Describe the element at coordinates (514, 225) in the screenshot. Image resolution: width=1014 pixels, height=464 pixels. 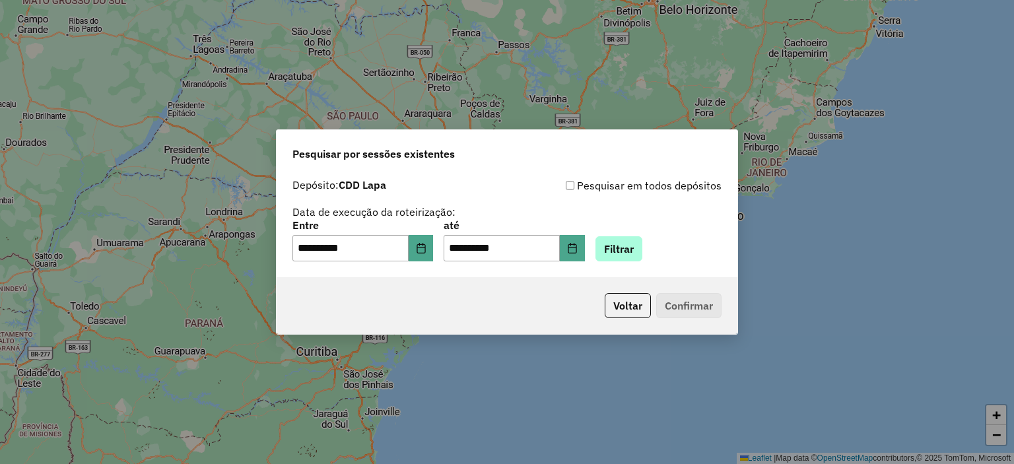
I see `label: até` at that location.